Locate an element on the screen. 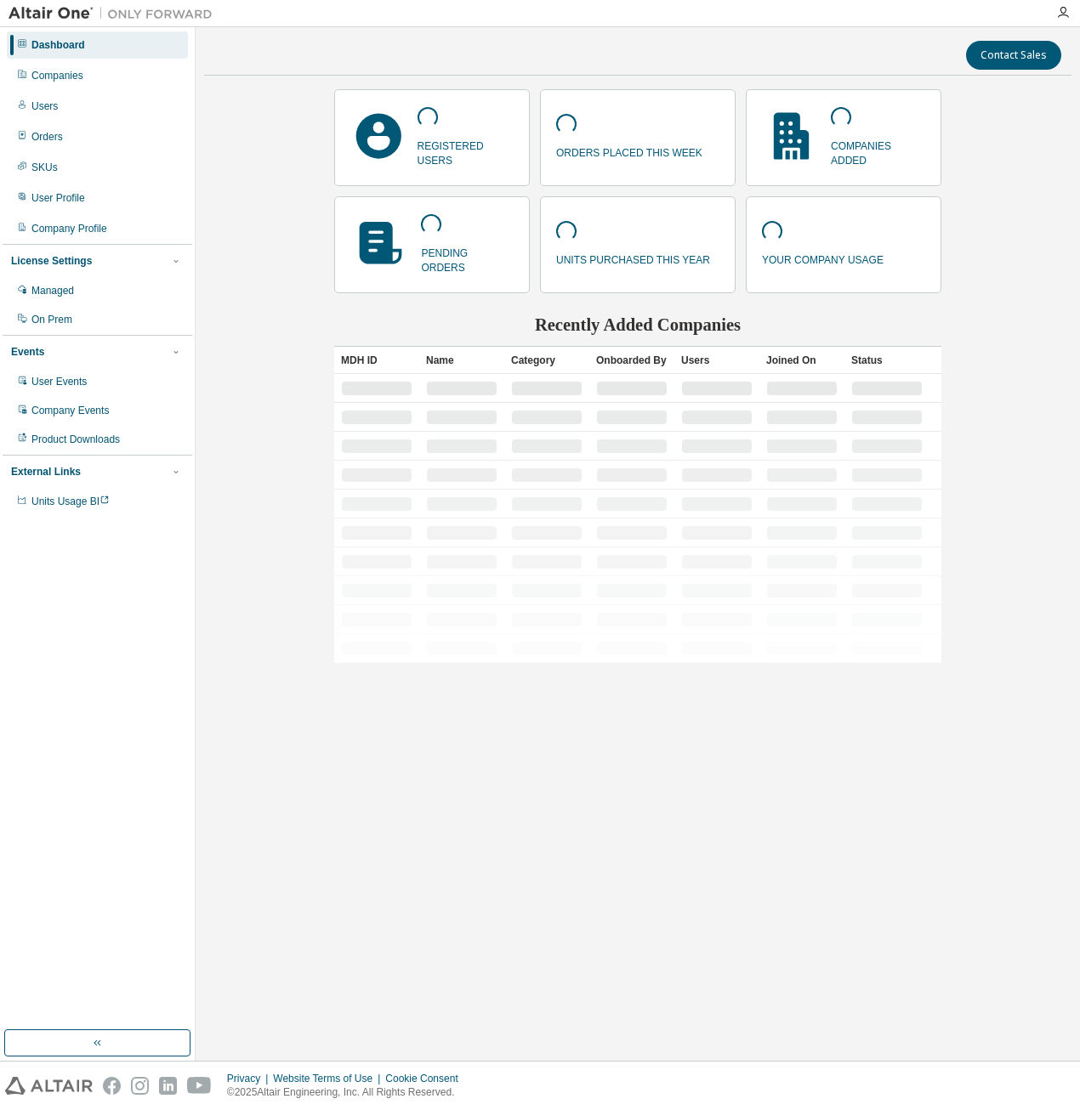 This screenshot has width=1080, height=1110. img: linkedin.svg is located at coordinates (167, 1085).